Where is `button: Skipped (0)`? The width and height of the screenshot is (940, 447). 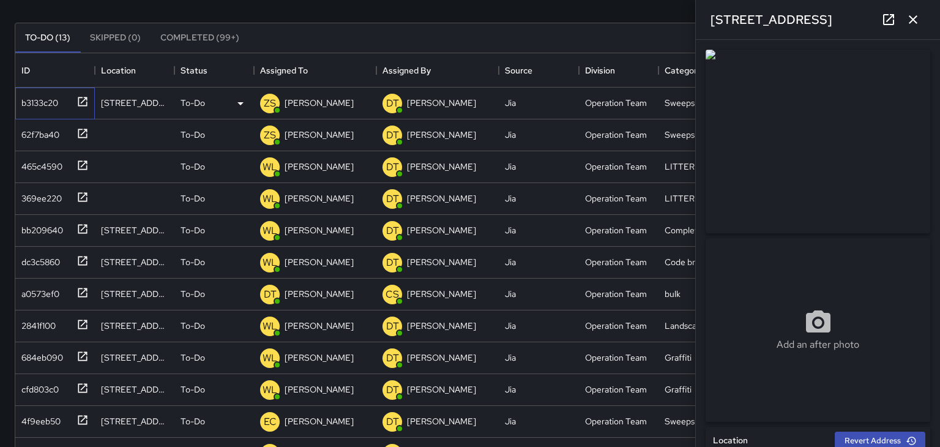 button: Skipped (0) is located at coordinates (115, 38).